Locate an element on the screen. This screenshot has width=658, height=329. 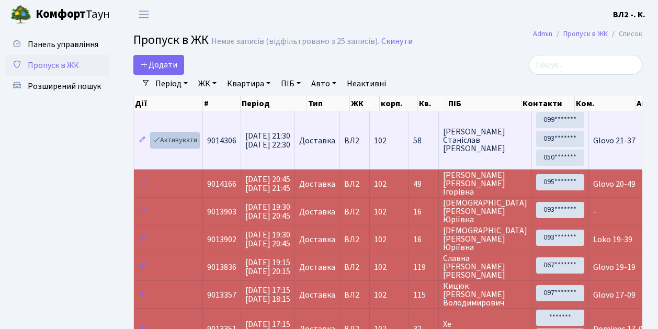
a: Додати is located at coordinates (158, 65).